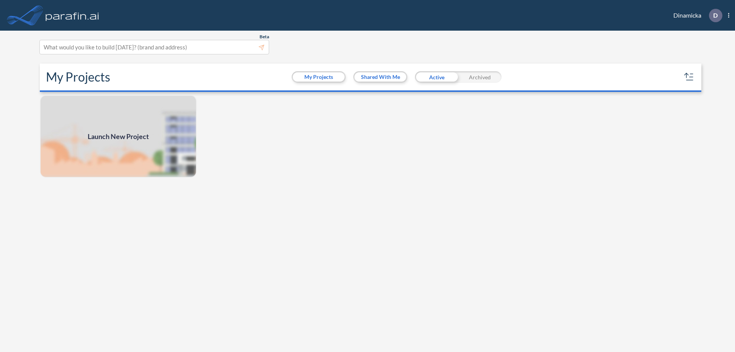 Image resolution: width=735 pixels, height=352 pixels. What do you see at coordinates (118, 136) in the screenshot?
I see `img: add` at bounding box center [118, 136].